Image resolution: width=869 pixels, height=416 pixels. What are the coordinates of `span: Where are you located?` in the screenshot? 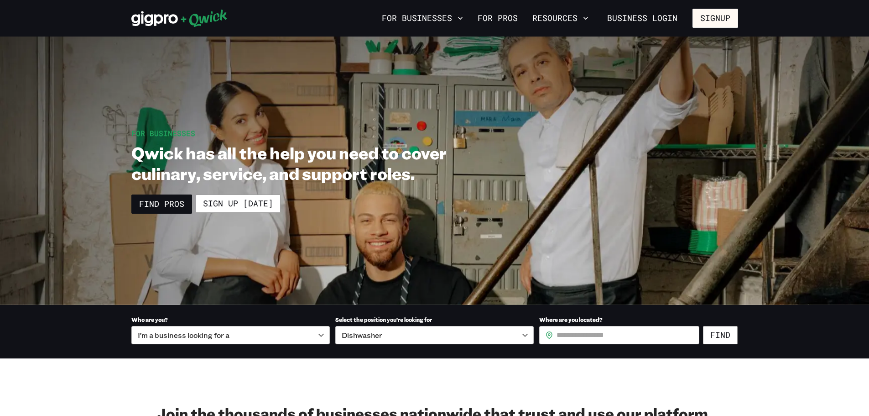 It's located at (571, 319).